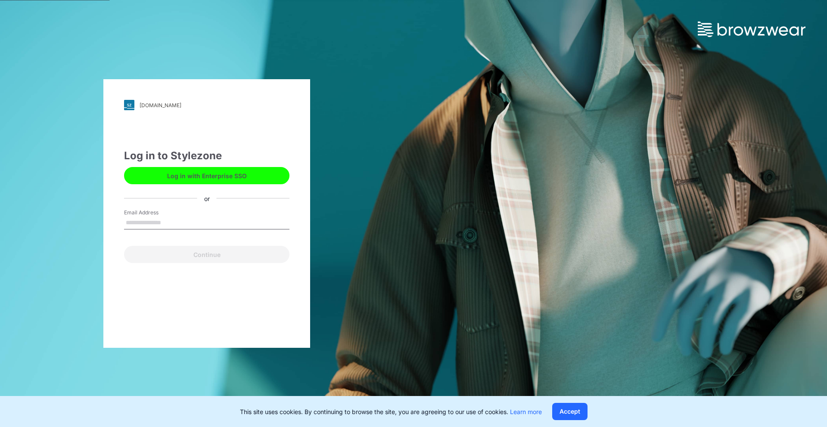 The image size is (827, 427). Describe the element at coordinates (129, 105) in the screenshot. I see `img: svg+xml;base64,PHN2ZyB3aWR0aD0iMjgiIGhlaWdodD0iMjgiIHZpZXdCb3g9IjAgMCAyOCAyOCIgZmlsbD0ibm9uZSIgeG...` at that location.